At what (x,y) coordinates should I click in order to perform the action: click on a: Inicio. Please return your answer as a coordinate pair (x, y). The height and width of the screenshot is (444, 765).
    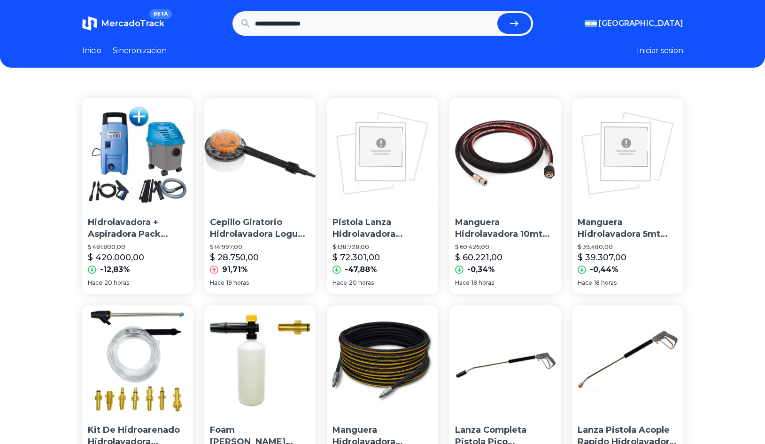
    Looking at the image, I should click on (92, 51).